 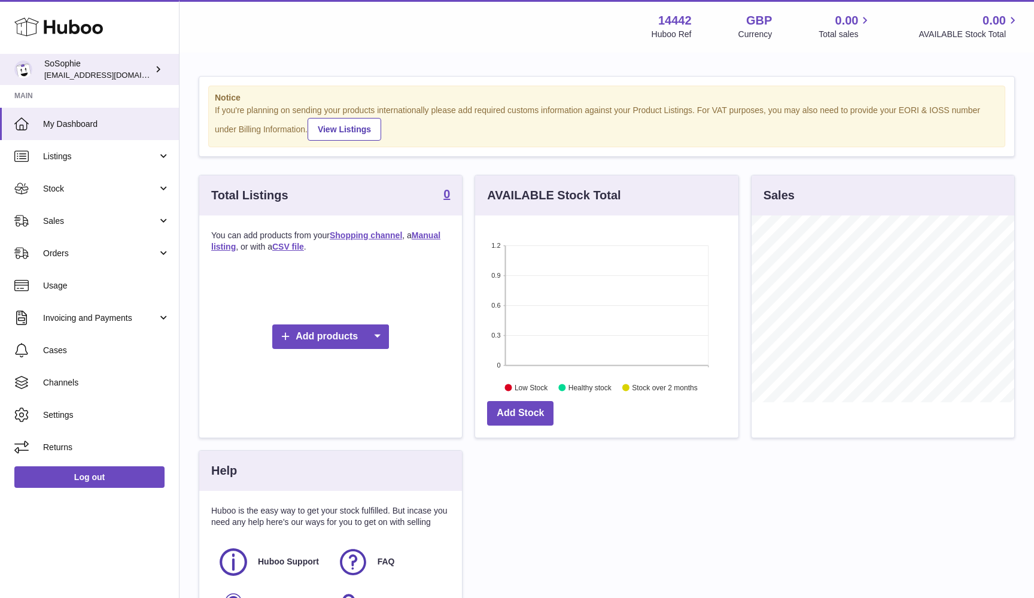 What do you see at coordinates (496, 245) in the screenshot?
I see `text: 1.2` at bounding box center [496, 245].